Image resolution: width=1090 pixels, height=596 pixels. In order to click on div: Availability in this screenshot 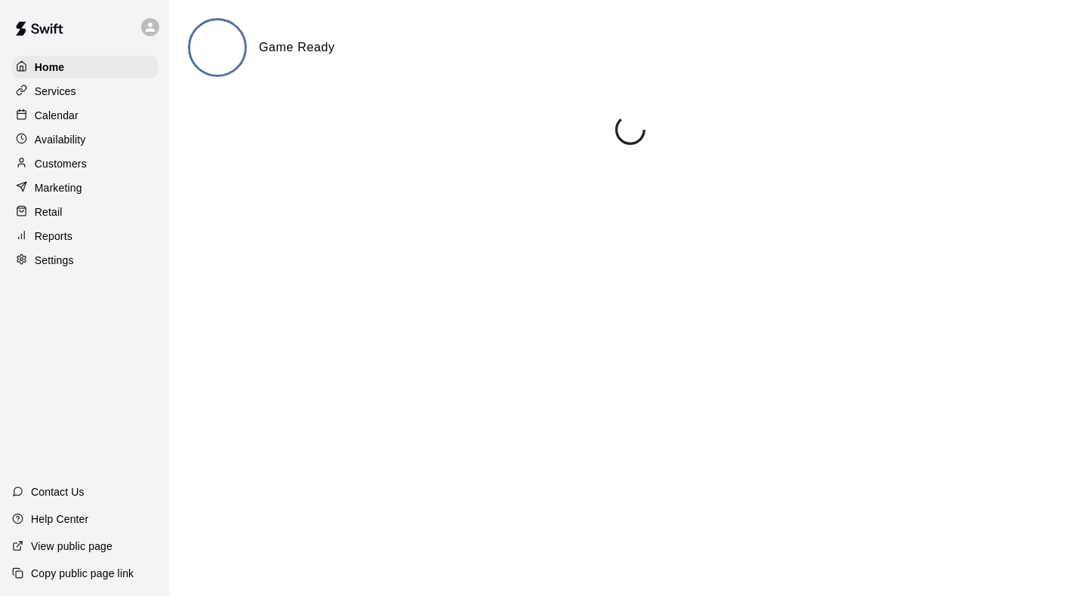, I will do `click(85, 140)`.